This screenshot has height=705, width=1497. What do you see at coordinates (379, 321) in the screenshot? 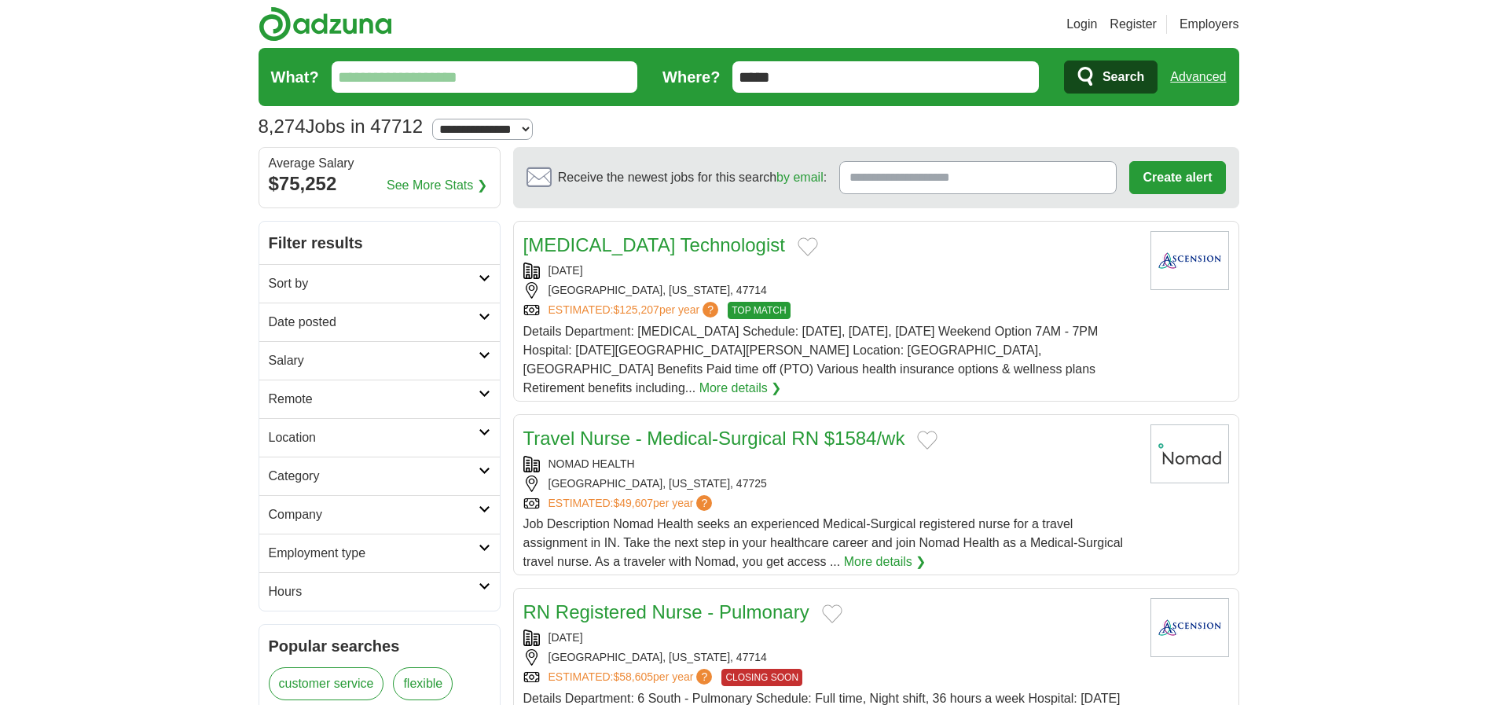
I see `a: Date posted` at bounding box center [379, 321].